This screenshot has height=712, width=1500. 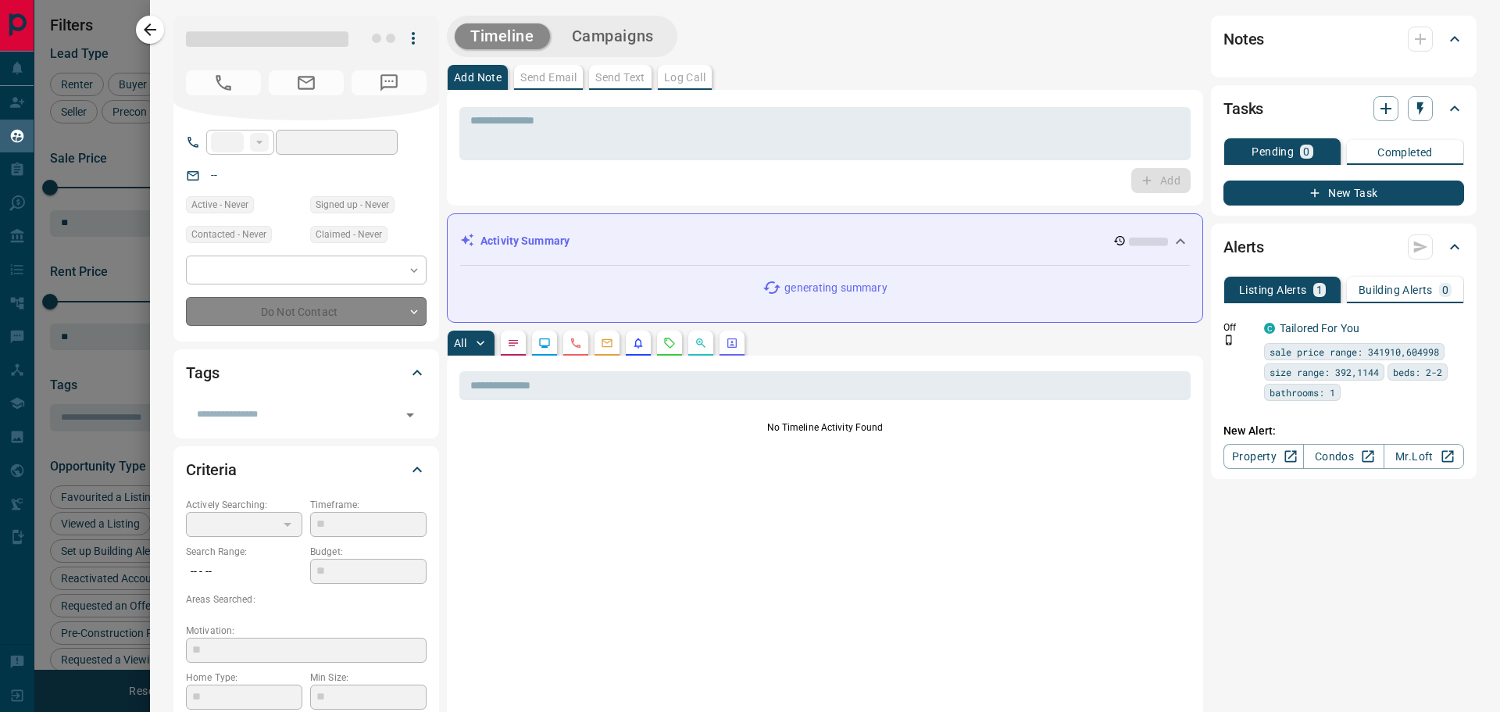 What do you see at coordinates (1344, 247) in the screenshot?
I see `div: Alerts` at bounding box center [1344, 247].